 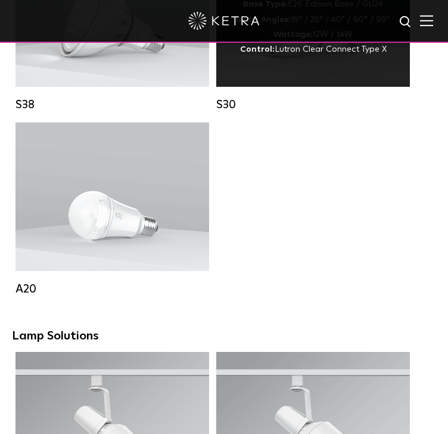 What do you see at coordinates (426, 20) in the screenshot?
I see `img: Hamburger%20Nav.svg` at bounding box center [426, 20].